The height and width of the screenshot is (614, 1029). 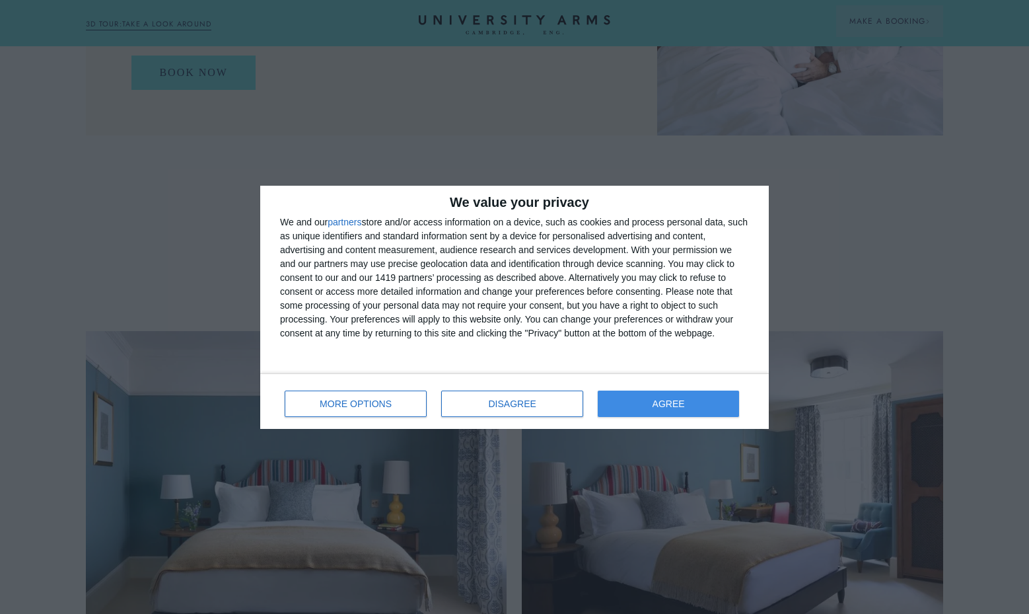 I want to click on button: AGREE, so click(x=668, y=404).